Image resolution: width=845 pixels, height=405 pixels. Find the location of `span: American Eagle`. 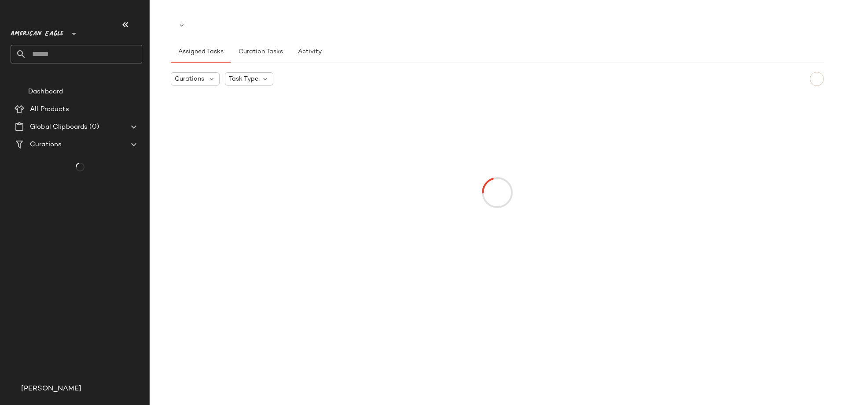

span: American Eagle is located at coordinates (37, 32).